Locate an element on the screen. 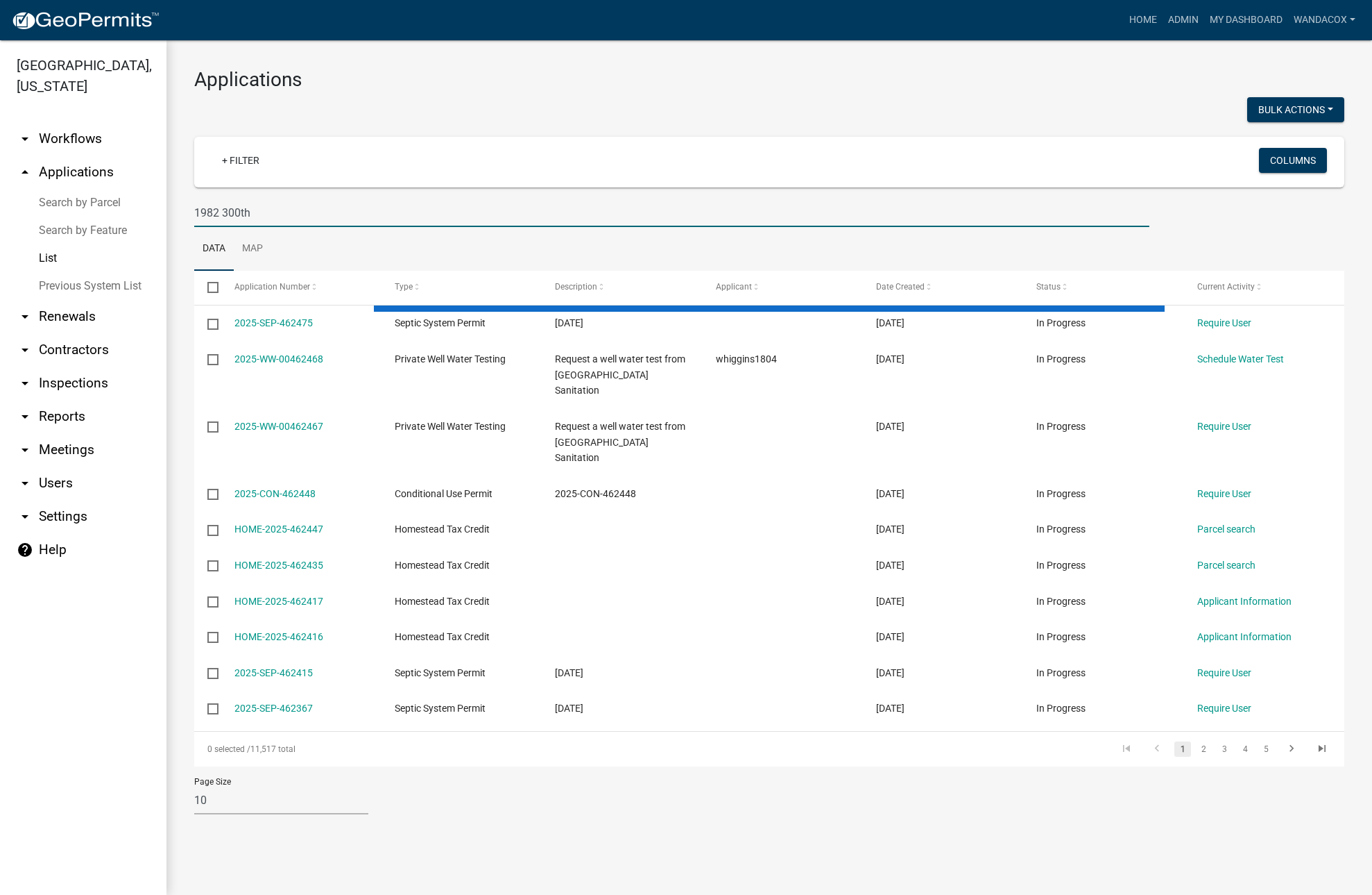 This screenshot has width=1372, height=895. a: Map is located at coordinates (253, 249).